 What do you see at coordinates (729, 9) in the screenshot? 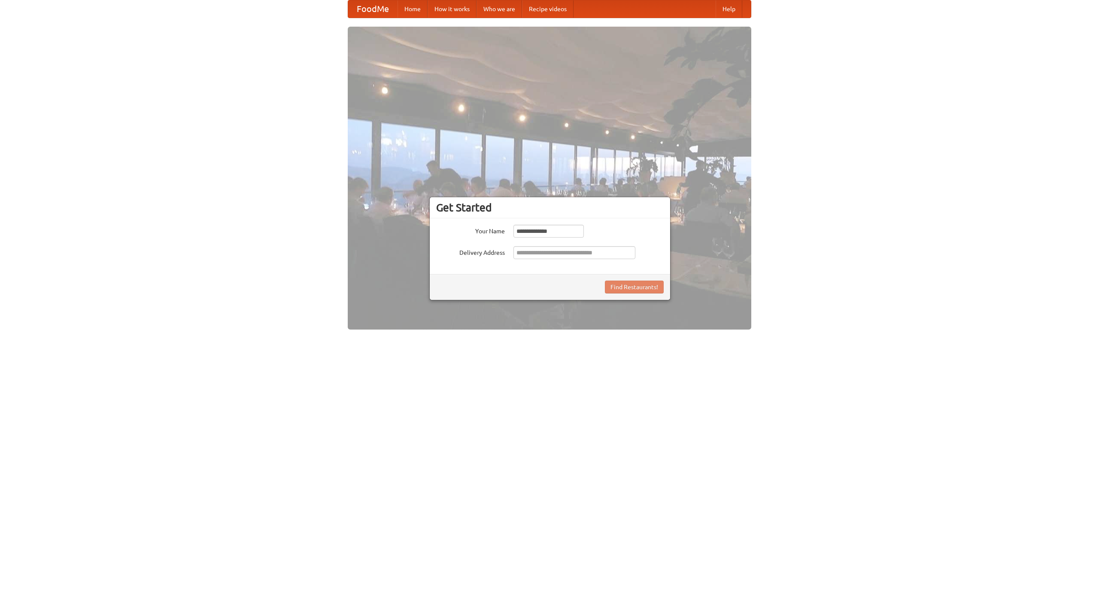
I see `a: Help` at bounding box center [729, 9].